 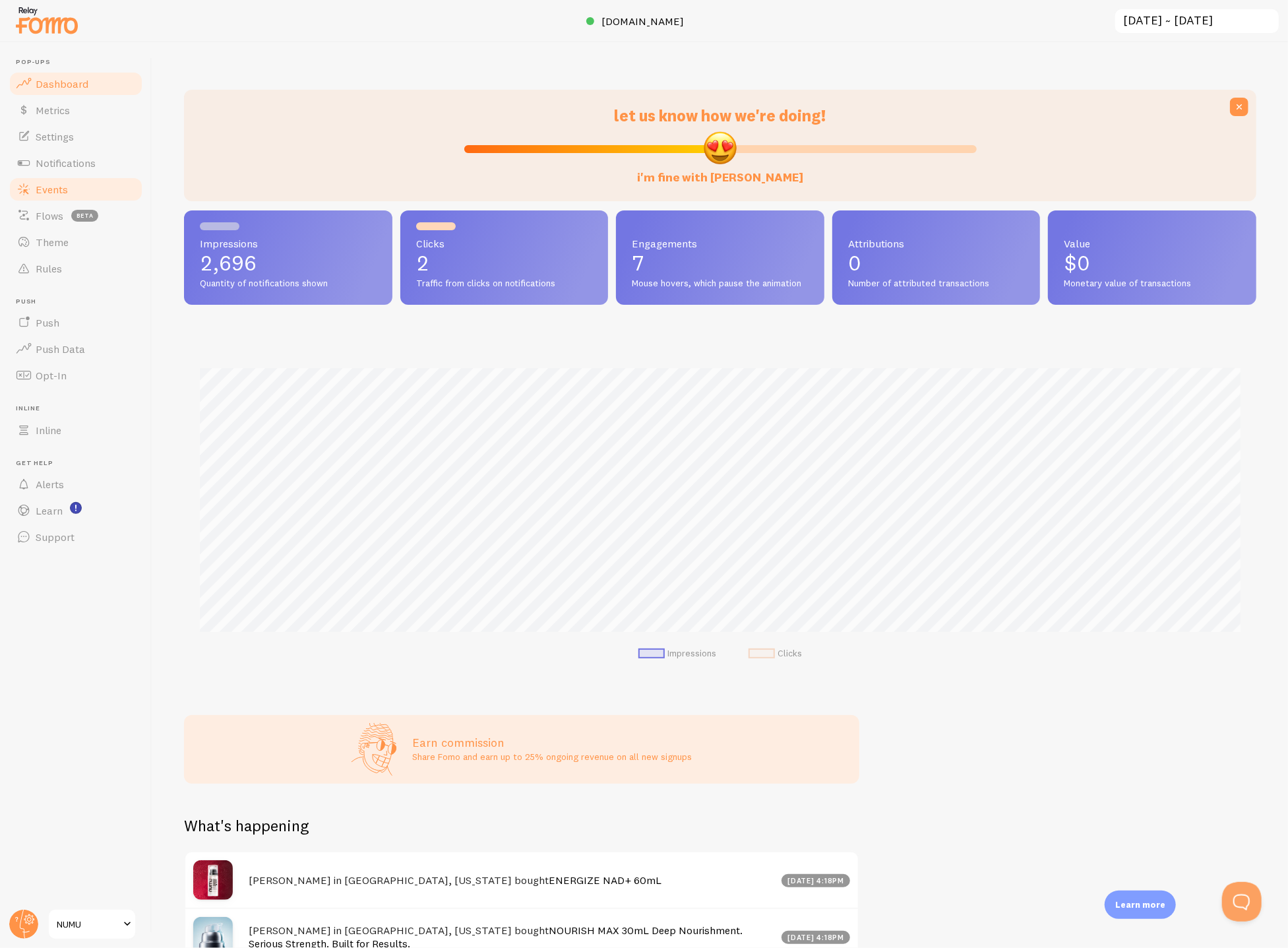 What do you see at coordinates (49, 511) in the screenshot?
I see `span: Learn` at bounding box center [49, 511].